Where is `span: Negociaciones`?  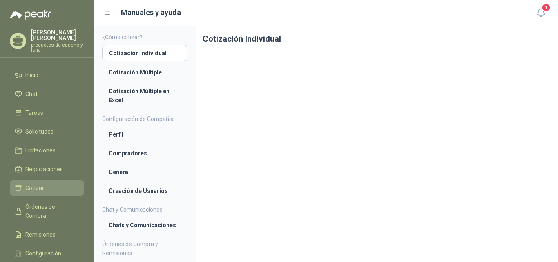 span: Negociaciones is located at coordinates (44, 169).